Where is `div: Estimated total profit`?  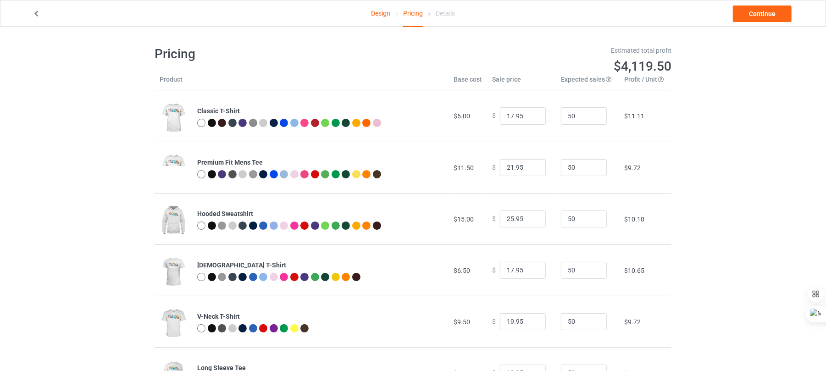
div: Estimated total profit is located at coordinates (546, 50).